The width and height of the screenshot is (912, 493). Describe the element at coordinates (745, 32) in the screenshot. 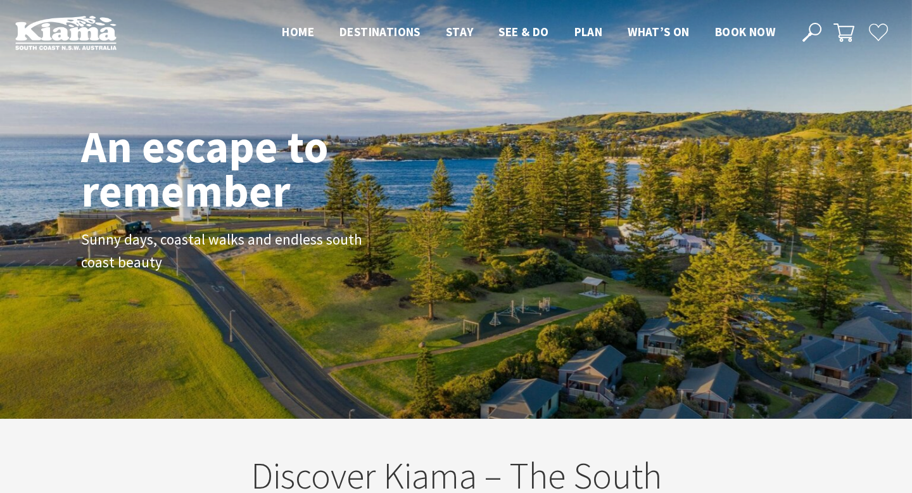

I see `span: Book now` at that location.